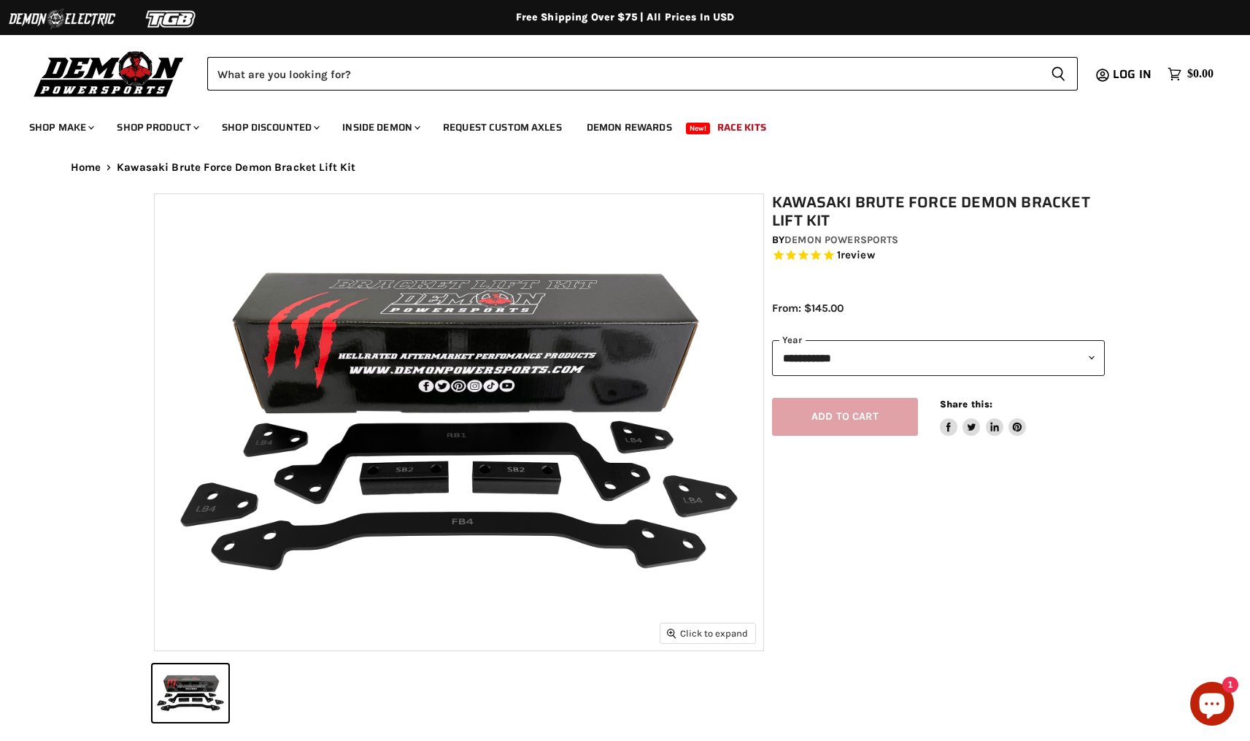  I want to click on button: IMAGE thumbnail, so click(190, 692).